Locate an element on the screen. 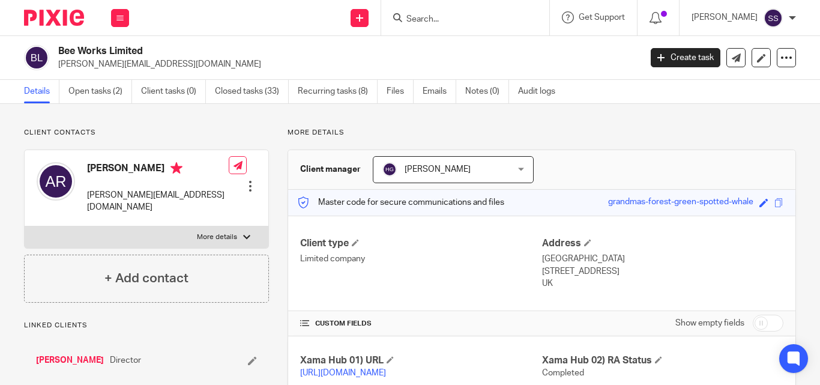  label: Show empty fields is located at coordinates (710, 323).